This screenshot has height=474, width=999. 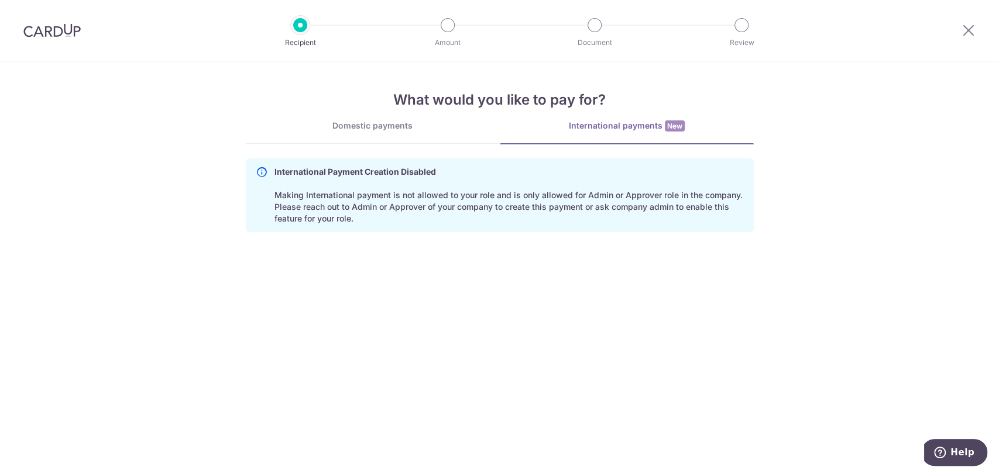 I want to click on p: Amount, so click(x=448, y=43).